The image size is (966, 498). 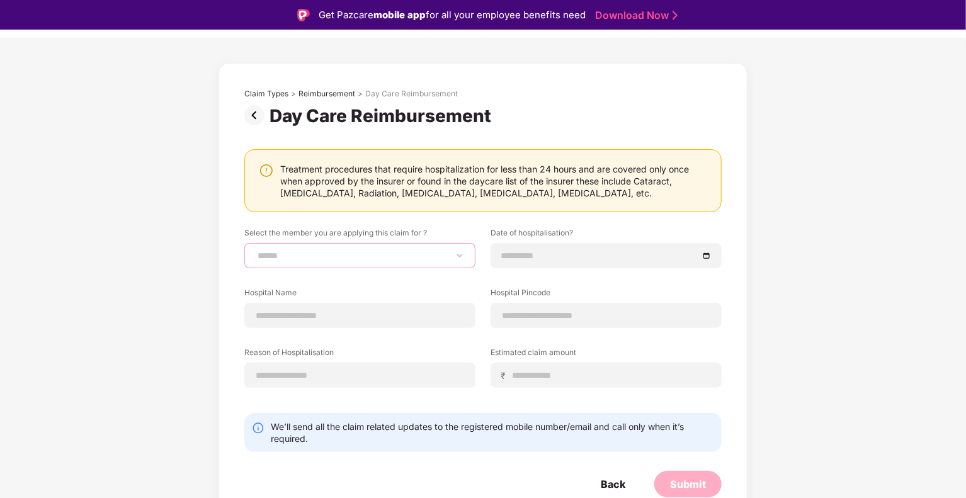 I want to click on img: svg+xml;base64,PHN2ZyBpZD0iV2FybmluZ18tXzI0eDI0IiBkYXRhLW5hbWU9Ildhcm5pbmcgLSAyNHgyNCIgeG1sbnM9Im..., so click(x=266, y=171).